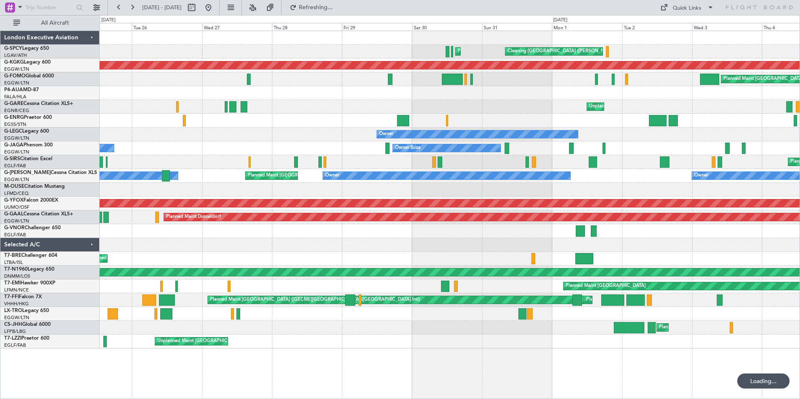  Describe the element at coordinates (14, 214) in the screenshot. I see `span: G-GAAL` at that location.